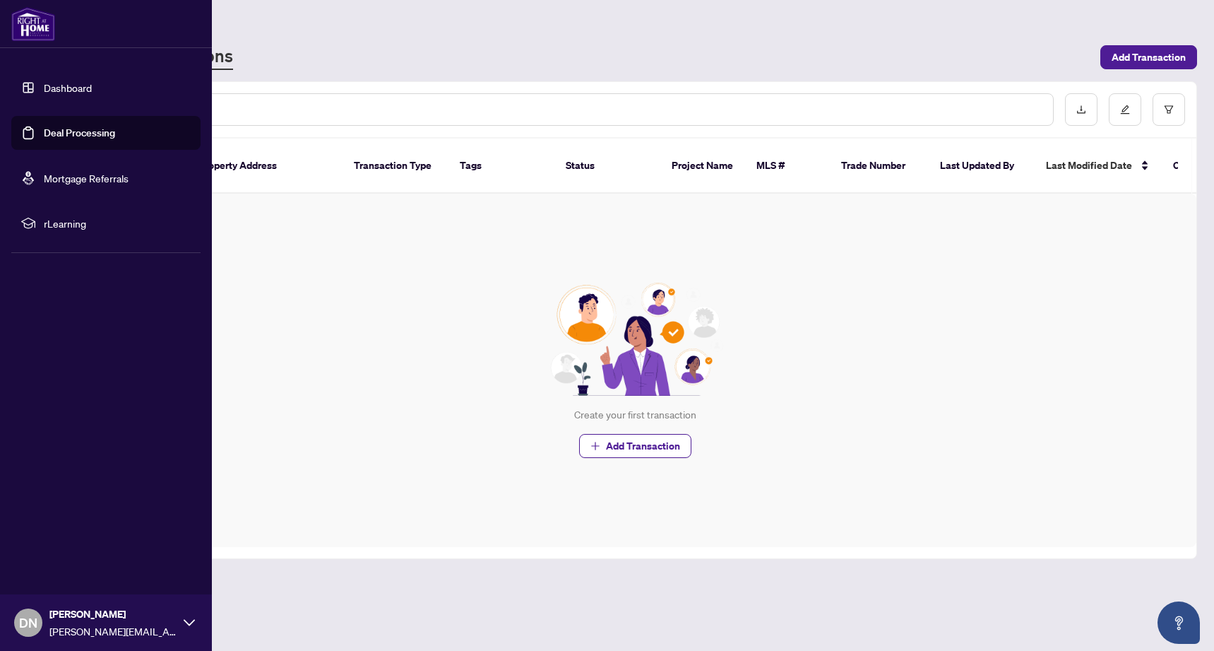 This screenshot has height=651, width=1214. Describe the element at coordinates (33, 24) in the screenshot. I see `img: logo` at that location.